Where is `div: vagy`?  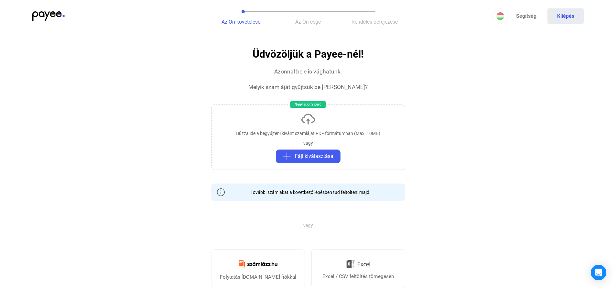 div: vagy is located at coordinates (308, 143).